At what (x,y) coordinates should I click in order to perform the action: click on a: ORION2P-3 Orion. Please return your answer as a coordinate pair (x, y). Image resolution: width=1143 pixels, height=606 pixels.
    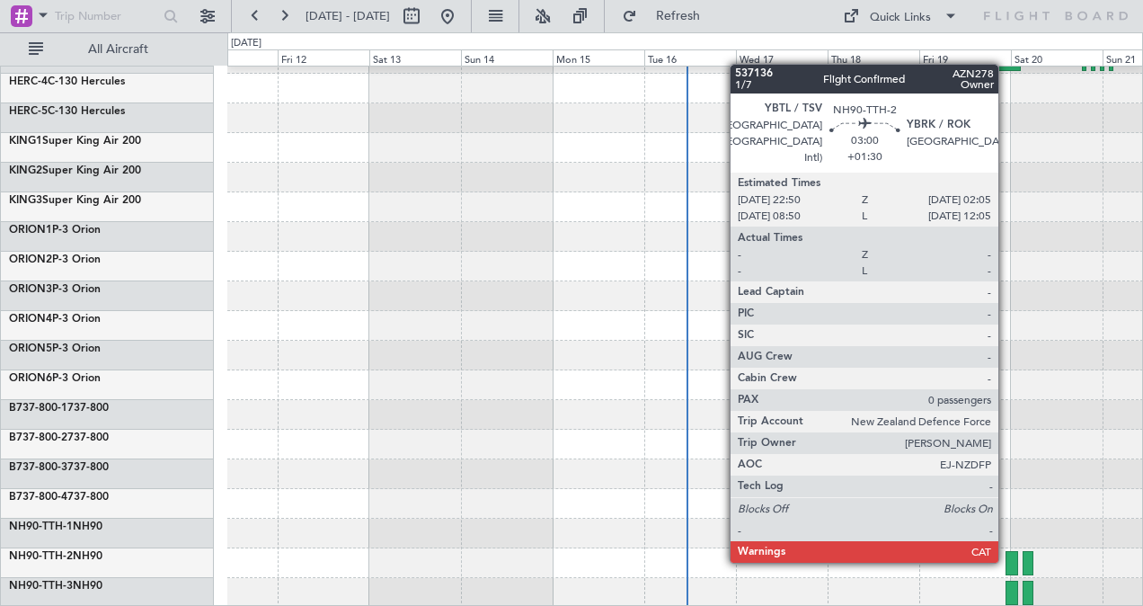
    Looking at the image, I should click on (55, 260).